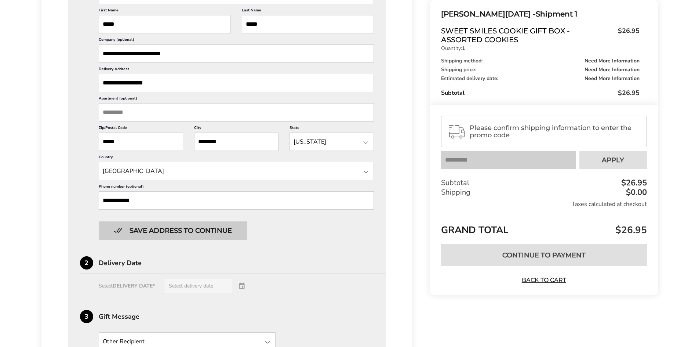 The width and height of the screenshot is (699, 347). I want to click on div: Shipping, so click(544, 192).